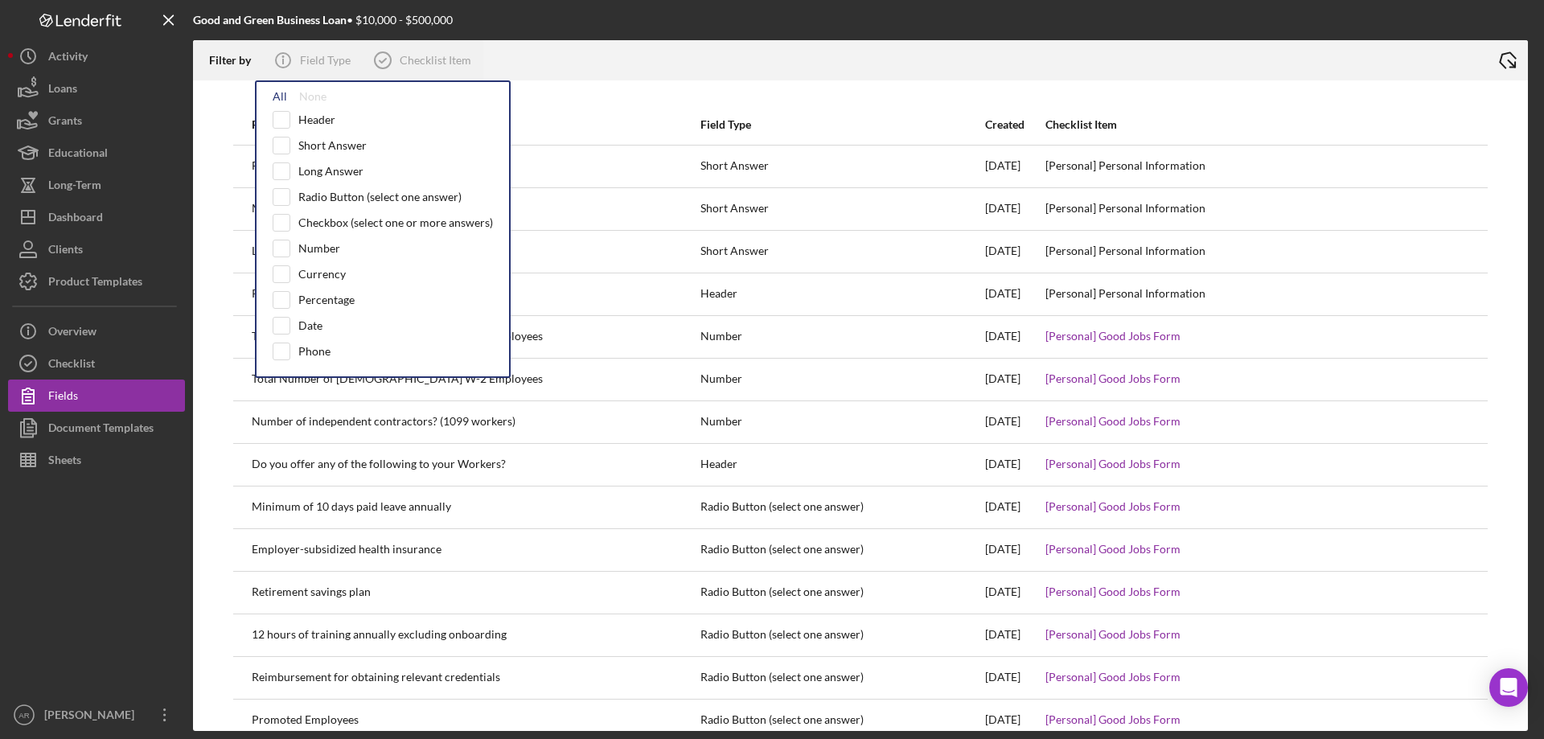  Describe the element at coordinates (97, 185) in the screenshot. I see `a: Long-Term` at that location.